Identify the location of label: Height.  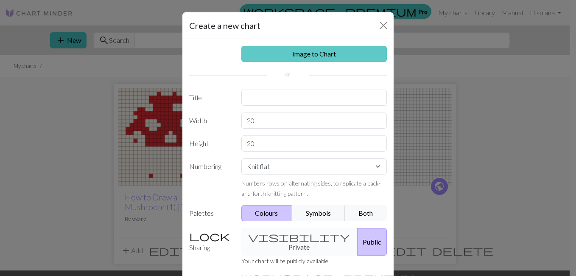
(210, 143).